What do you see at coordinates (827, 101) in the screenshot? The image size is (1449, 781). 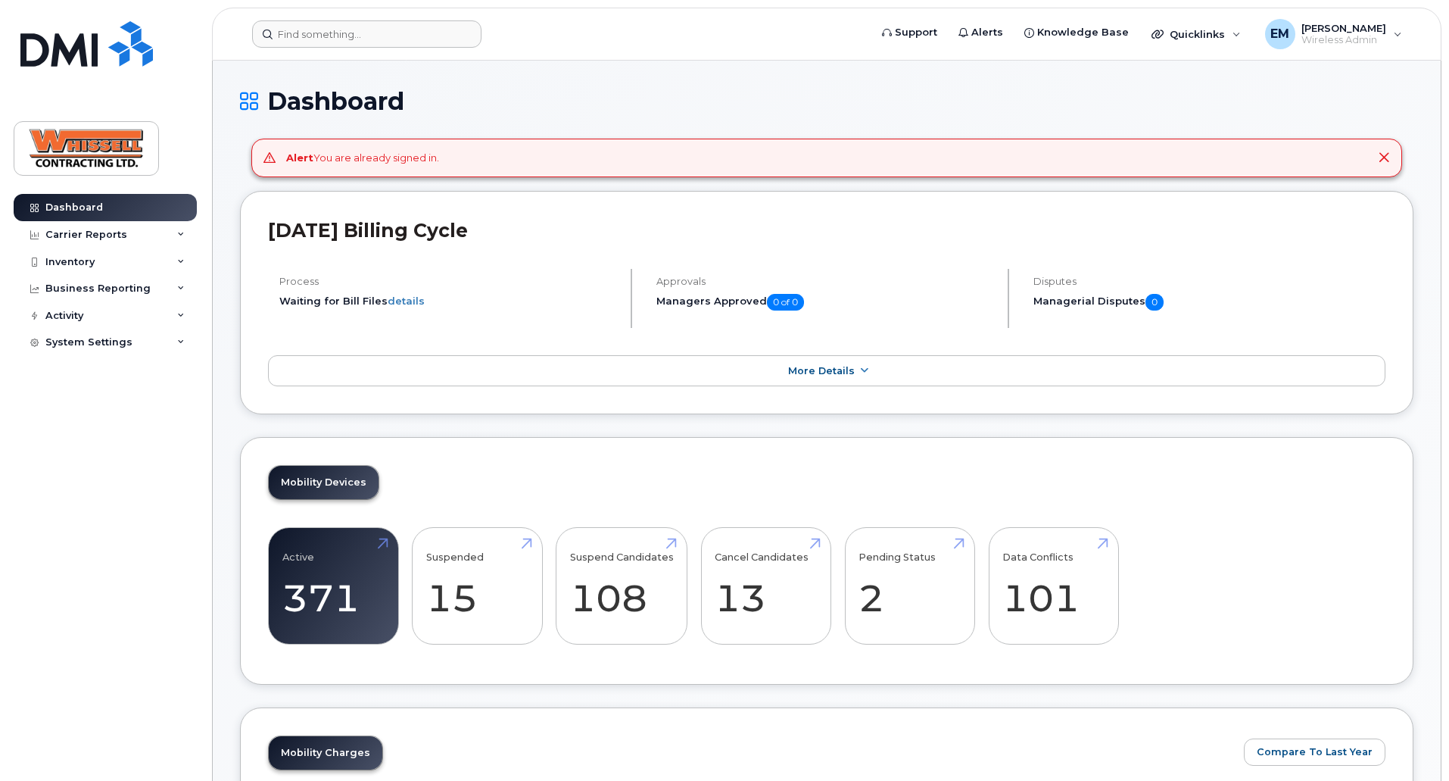 I see `h1: Dashboard` at bounding box center [827, 101].